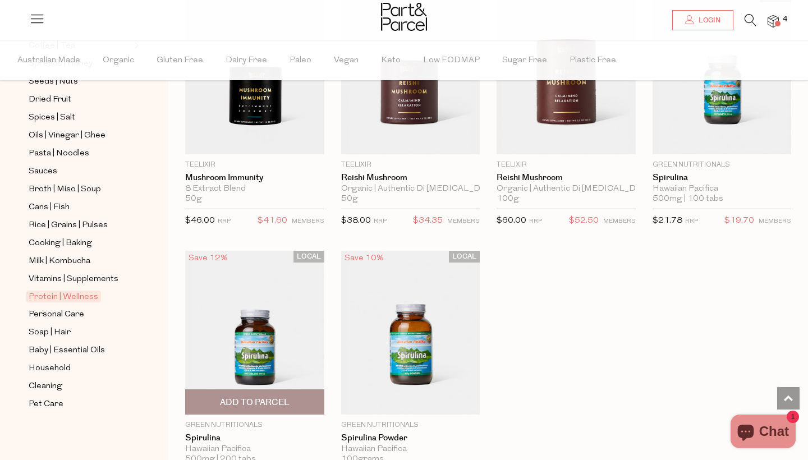 This screenshot has height=460, width=808. I want to click on a: Cans | Fish, so click(80, 207).